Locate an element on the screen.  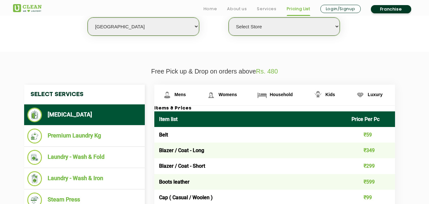
li: Laundry - Wash & Fold is located at coordinates (85, 157).